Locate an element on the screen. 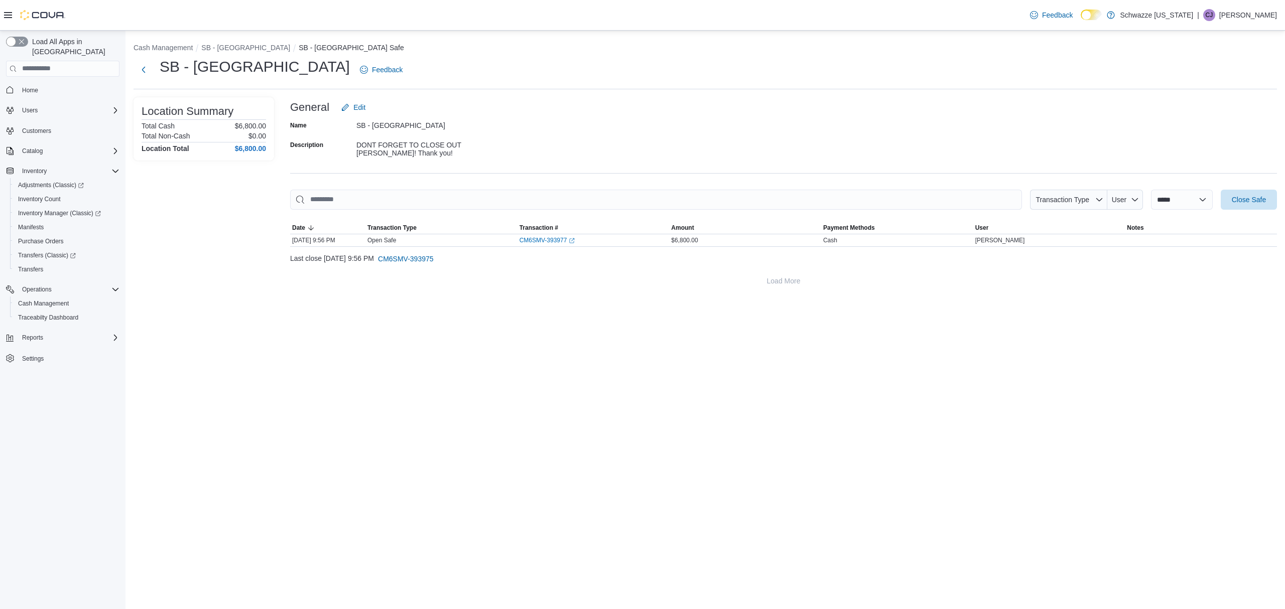  p: $0.00 is located at coordinates (257, 136).